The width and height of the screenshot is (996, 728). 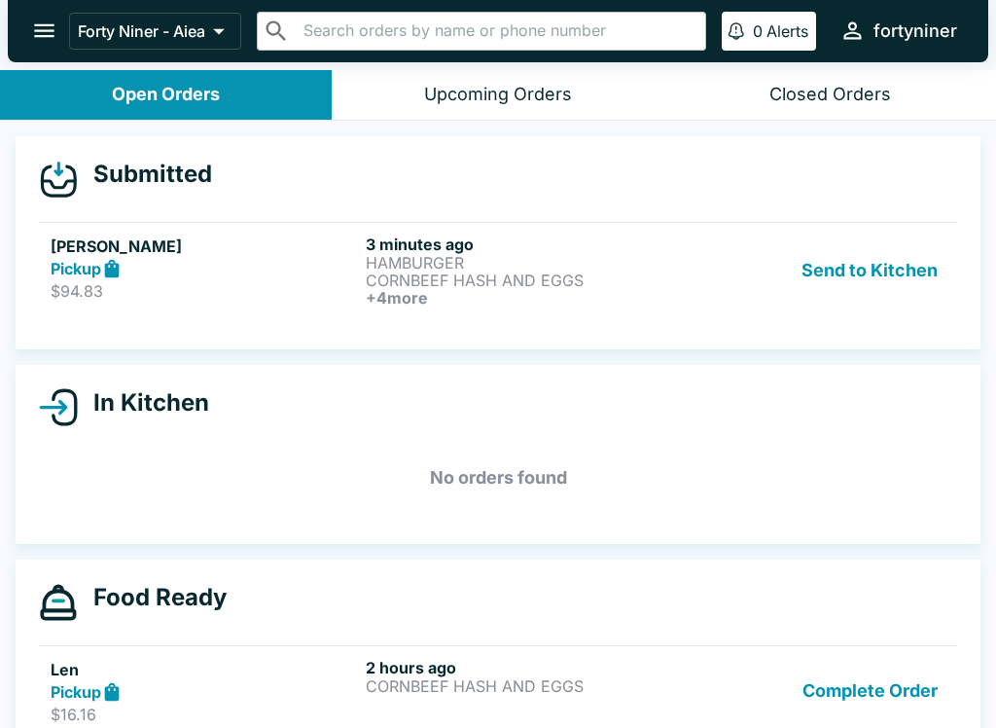 I want to click on h4: Food Ready, so click(x=152, y=597).